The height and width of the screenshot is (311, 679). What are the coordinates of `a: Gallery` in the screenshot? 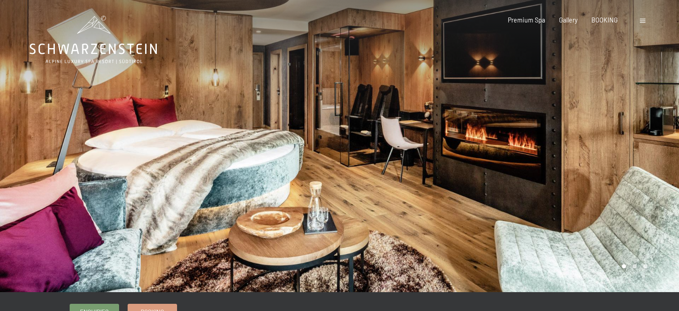 It's located at (568, 20).